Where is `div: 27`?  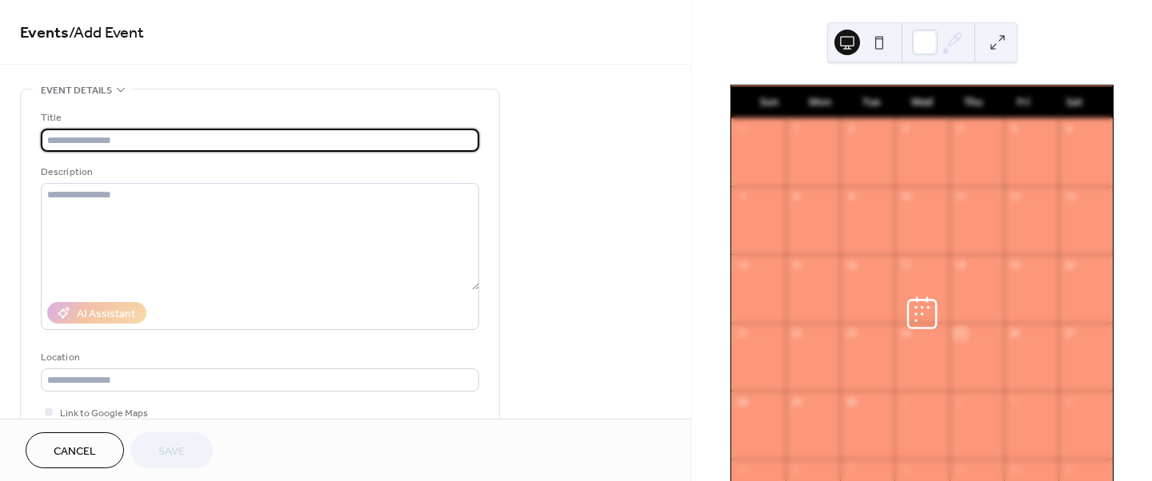
div: 27 is located at coordinates (1068, 333).